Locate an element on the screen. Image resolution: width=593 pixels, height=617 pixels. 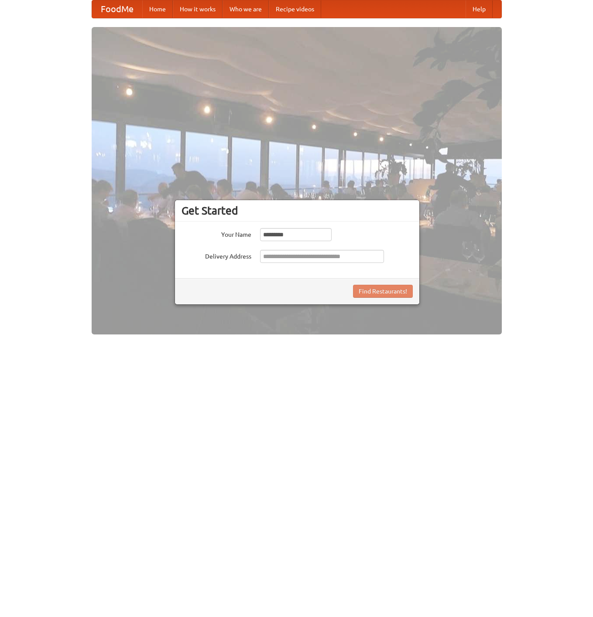
a: Recipe videos is located at coordinates (295, 9).